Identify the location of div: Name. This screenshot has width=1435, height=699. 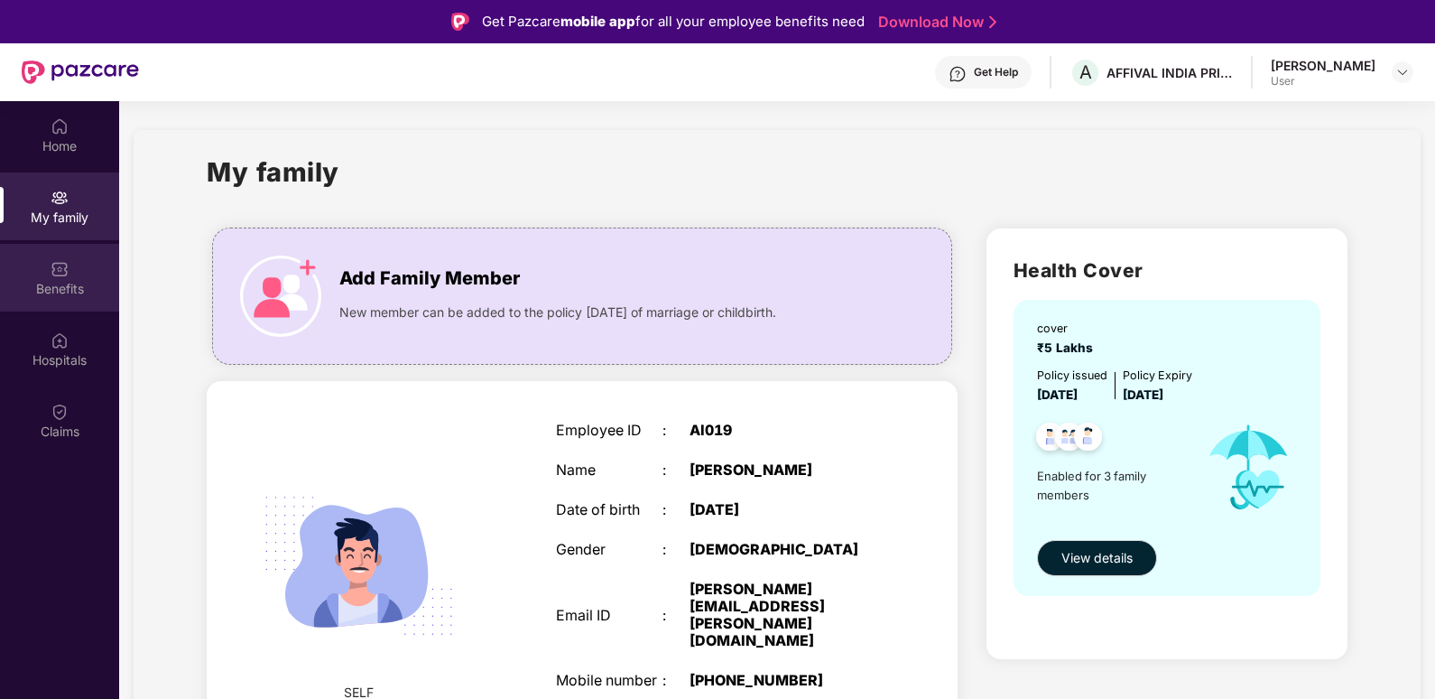
(609, 469).